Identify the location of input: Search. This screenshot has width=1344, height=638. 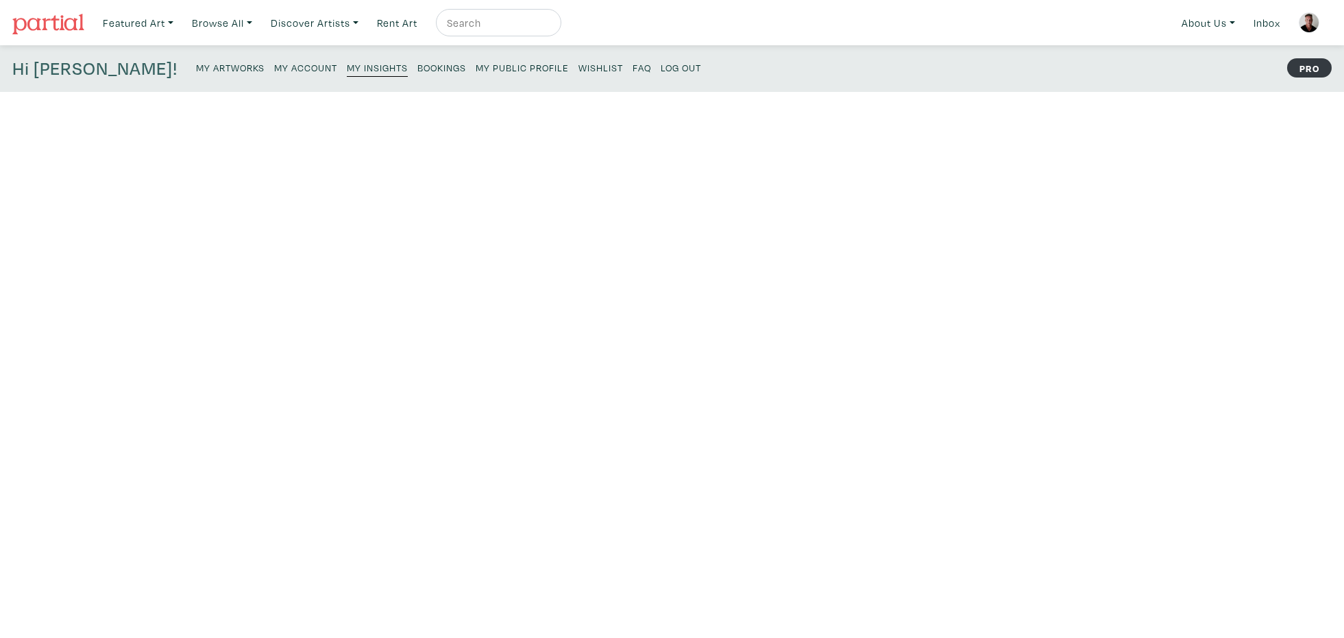
(497, 23).